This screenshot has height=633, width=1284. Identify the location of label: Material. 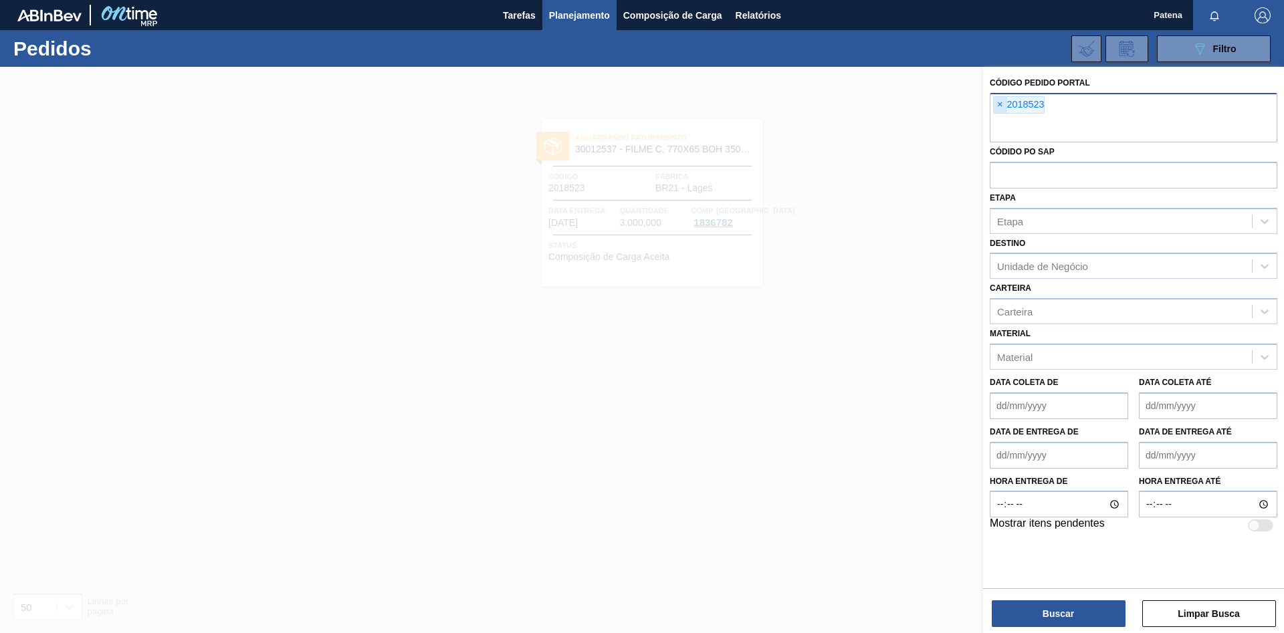
(1010, 334).